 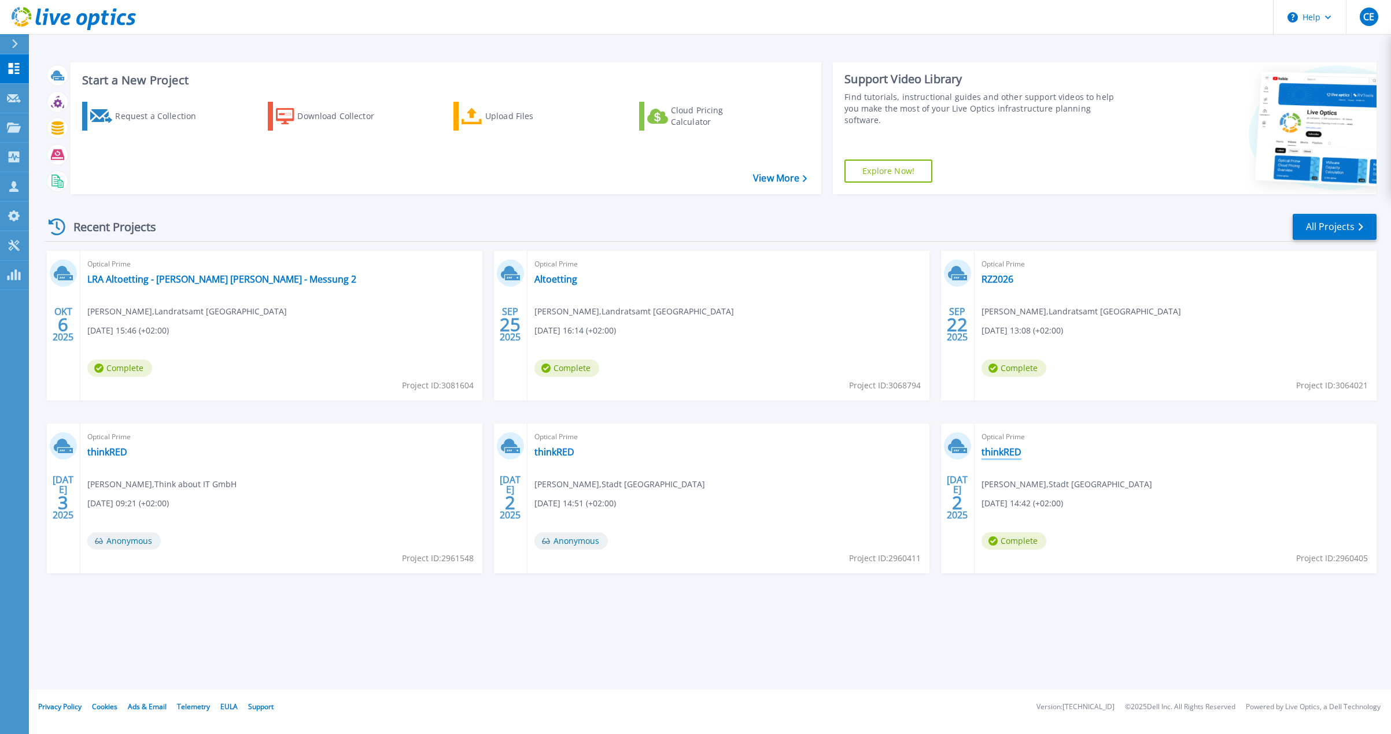 I want to click on span: Project ID: 2960411, so click(x=885, y=559).